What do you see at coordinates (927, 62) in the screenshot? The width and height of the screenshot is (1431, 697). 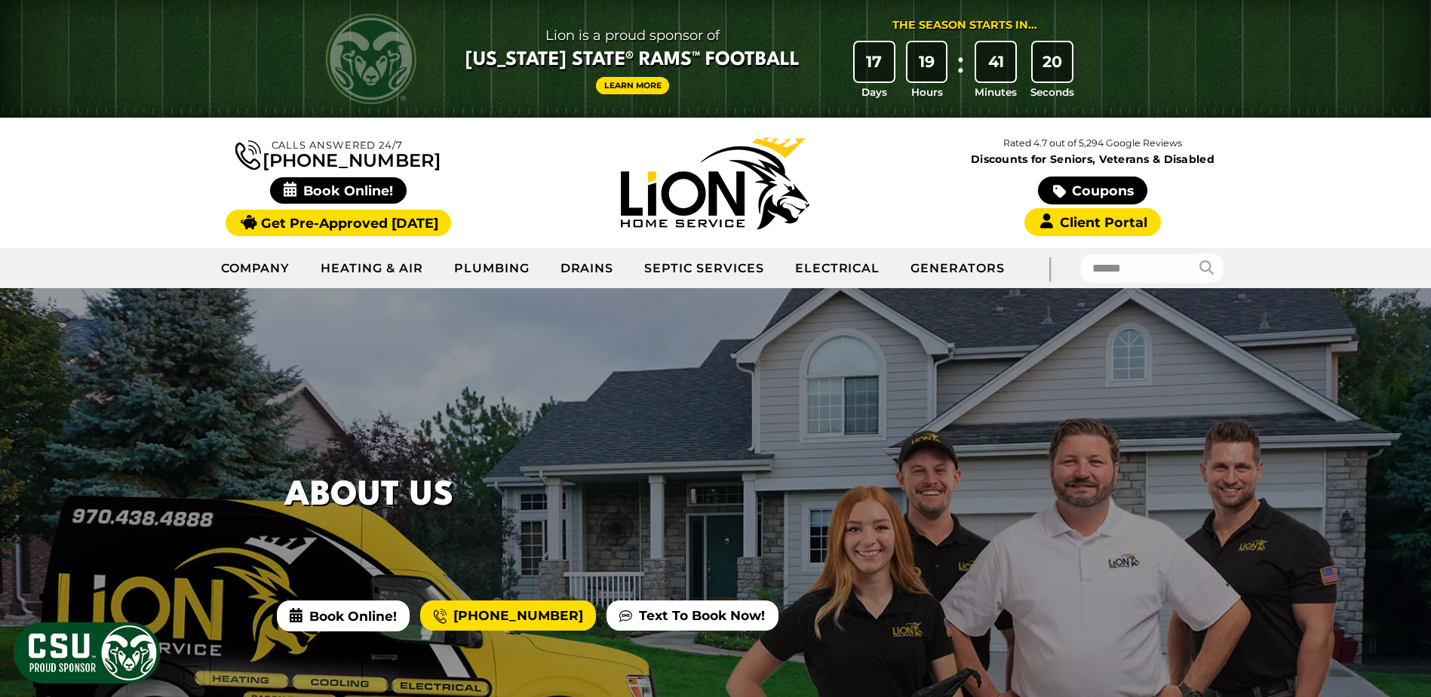 I see `div: 19` at bounding box center [927, 62].